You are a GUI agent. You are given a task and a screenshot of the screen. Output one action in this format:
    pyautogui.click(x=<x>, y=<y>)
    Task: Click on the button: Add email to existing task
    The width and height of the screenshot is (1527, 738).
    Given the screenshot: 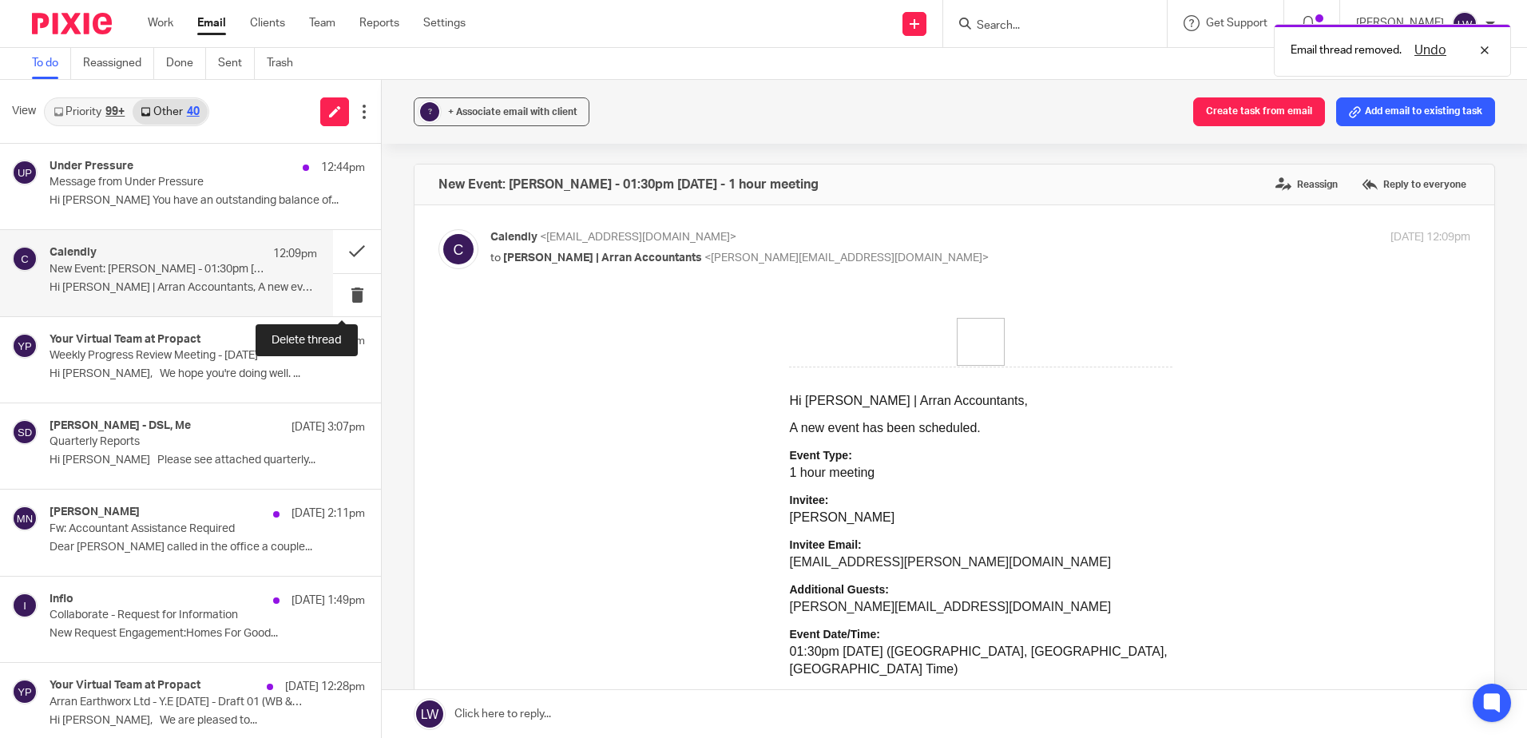 What is the action you would take?
    pyautogui.click(x=1415, y=112)
    